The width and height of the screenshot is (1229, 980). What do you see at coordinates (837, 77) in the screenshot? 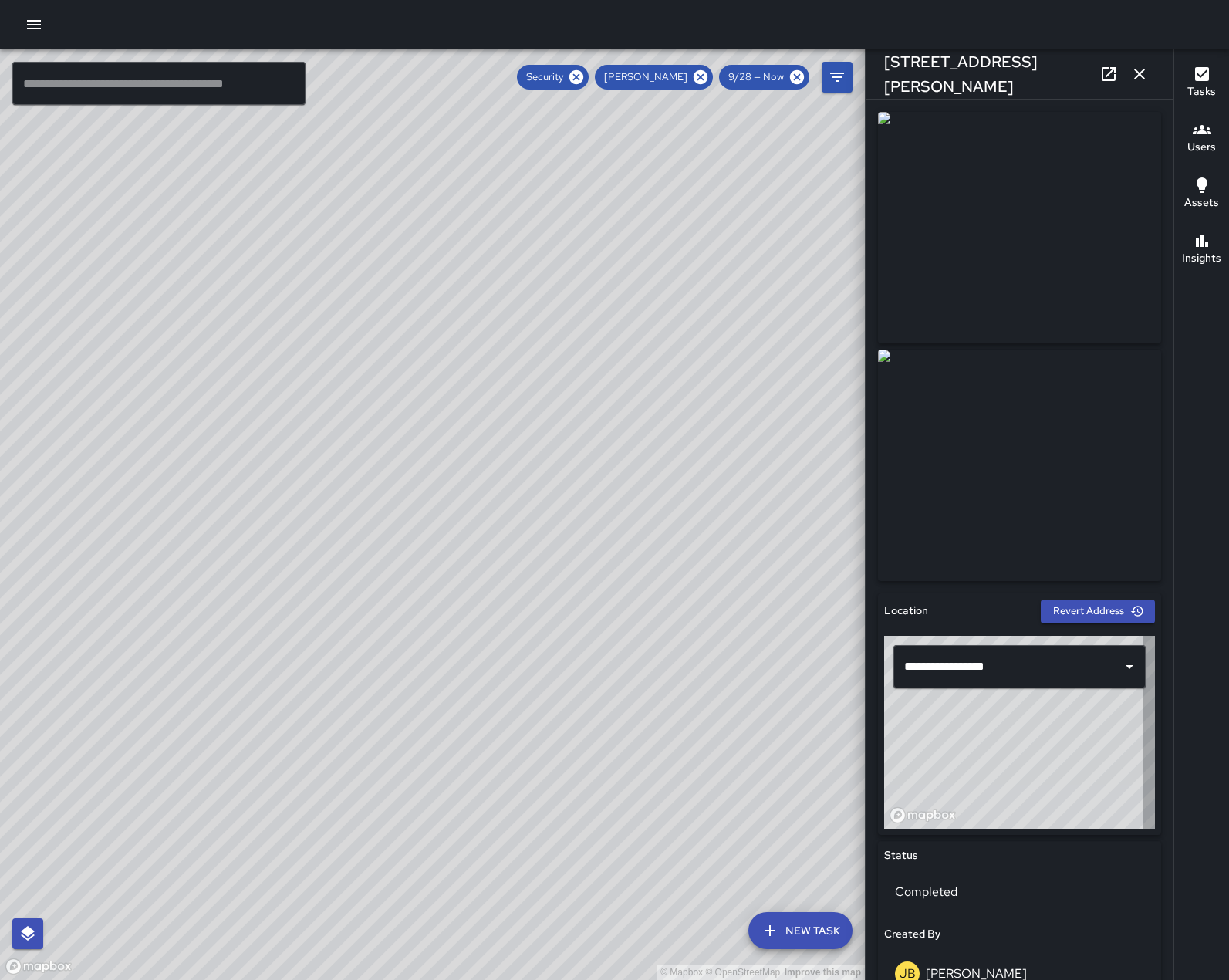
I see `button: Filters` at bounding box center [837, 77].